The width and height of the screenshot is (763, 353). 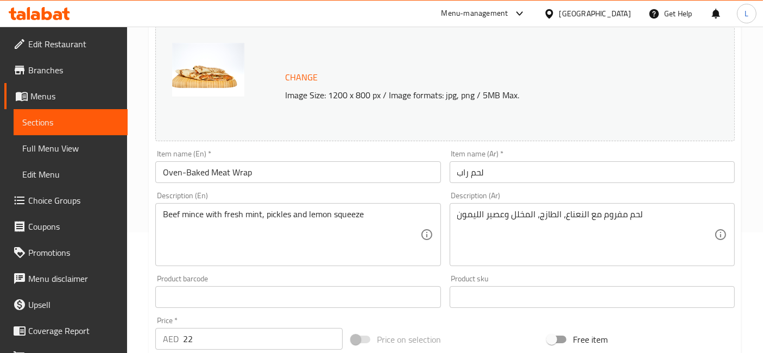 What do you see at coordinates (208, 70) in the screenshot?
I see `img: mmw_638905341049289519` at bounding box center [208, 70].